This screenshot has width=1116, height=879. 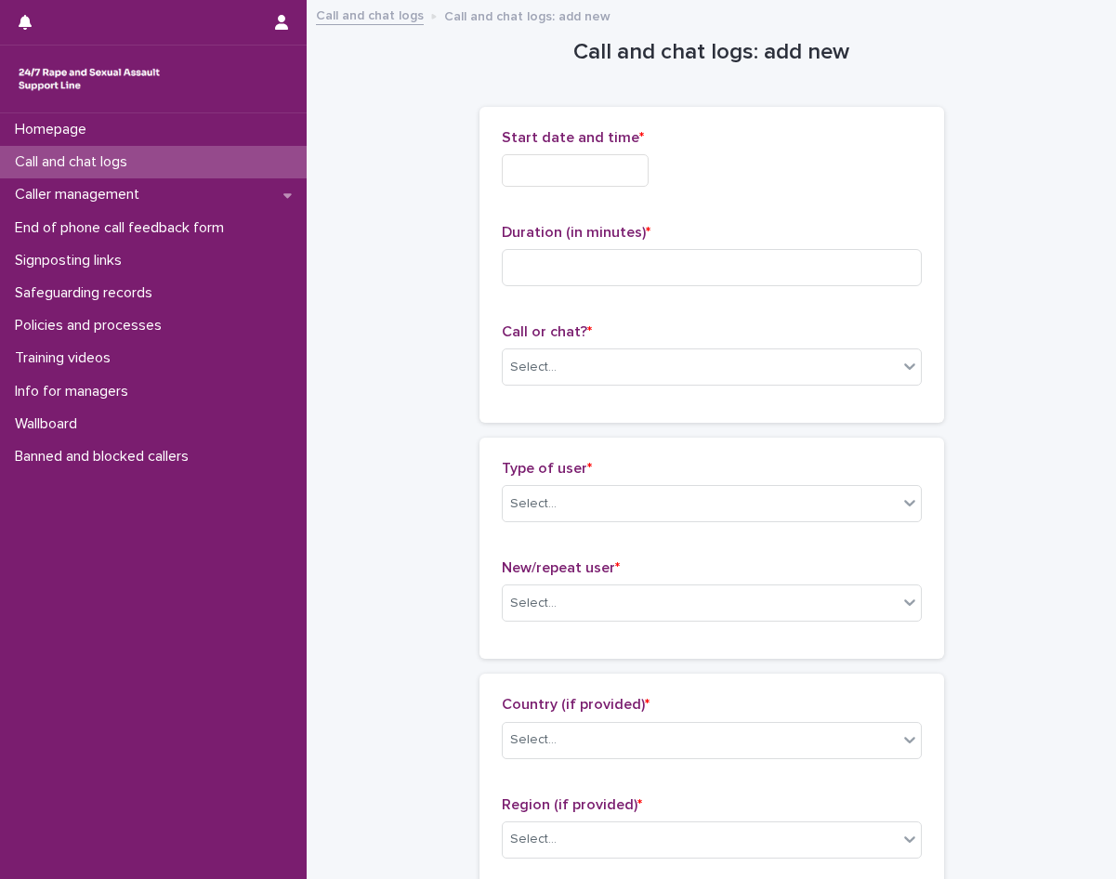 I want to click on p: Training videos, so click(x=66, y=358).